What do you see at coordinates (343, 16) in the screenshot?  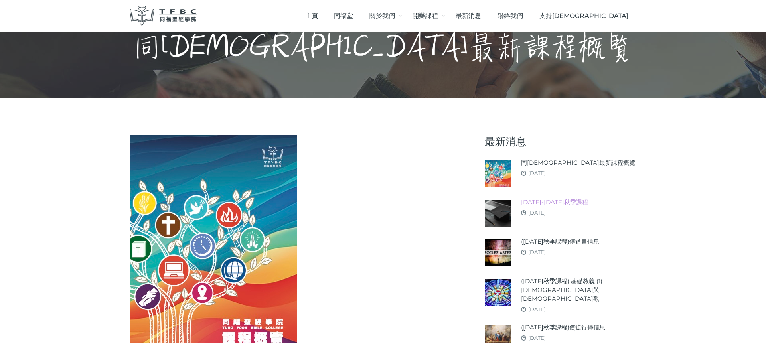 I see `span: 同福堂` at bounding box center [343, 16].